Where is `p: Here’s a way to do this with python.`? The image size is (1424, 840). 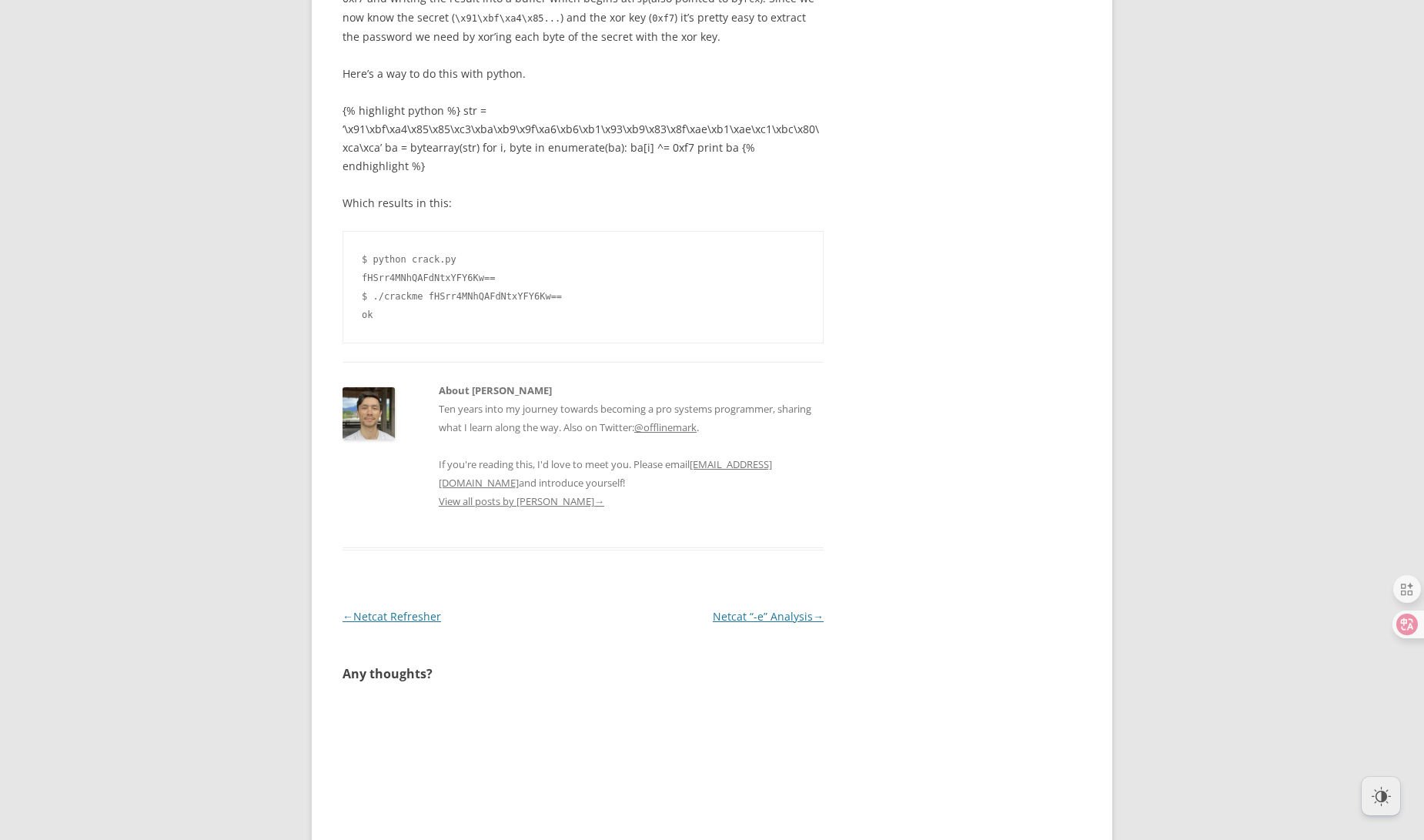 p: Here’s a way to do this with python. is located at coordinates (583, 73).